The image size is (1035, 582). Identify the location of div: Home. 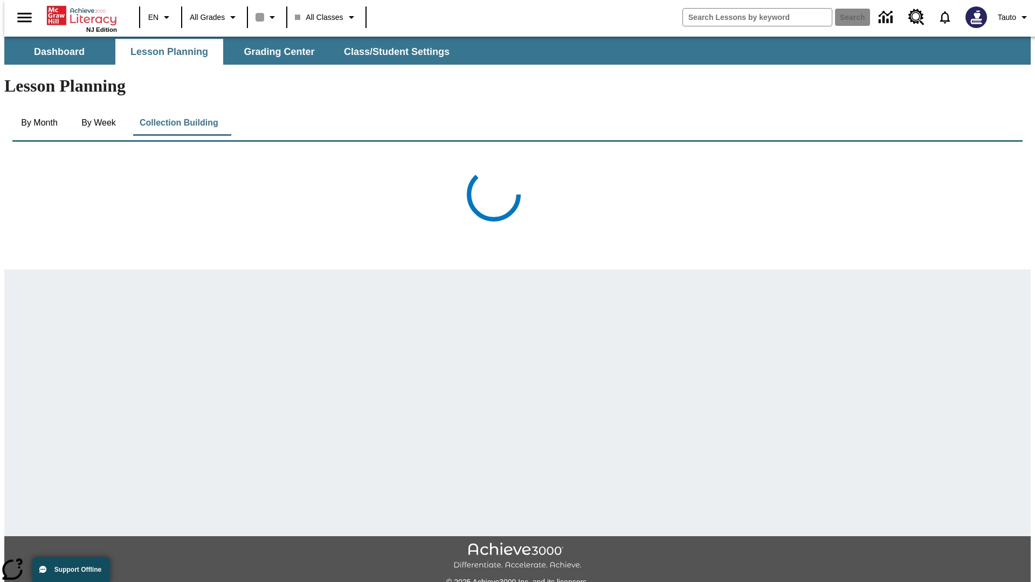
(82, 18).